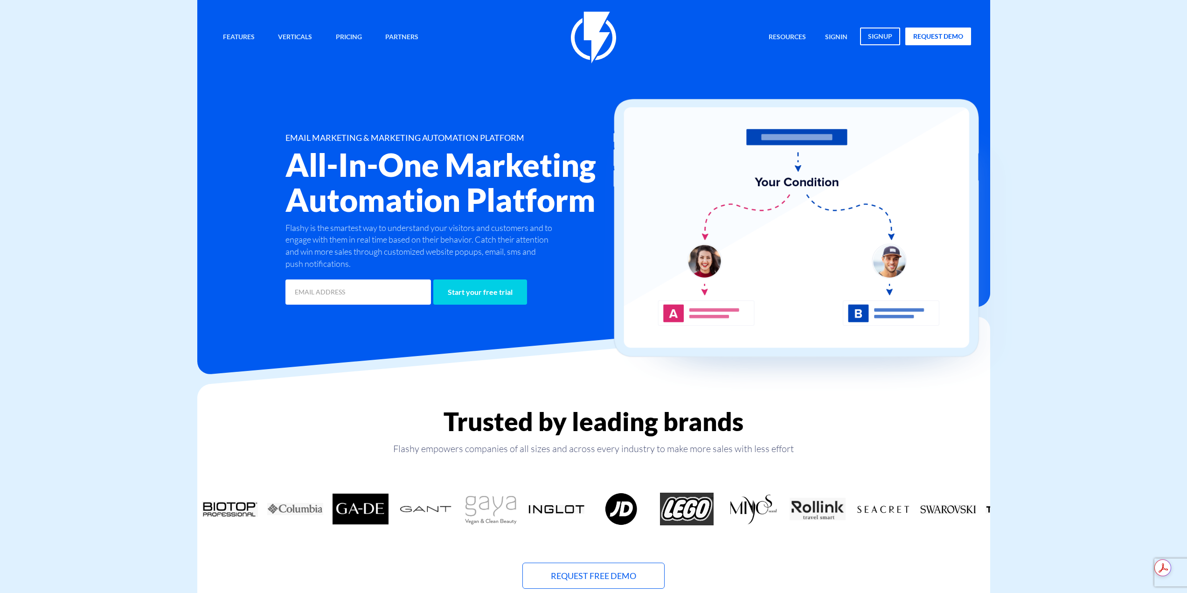 This screenshot has height=593, width=1187. I want to click on h2: Trusted by leading brands, so click(594, 421).